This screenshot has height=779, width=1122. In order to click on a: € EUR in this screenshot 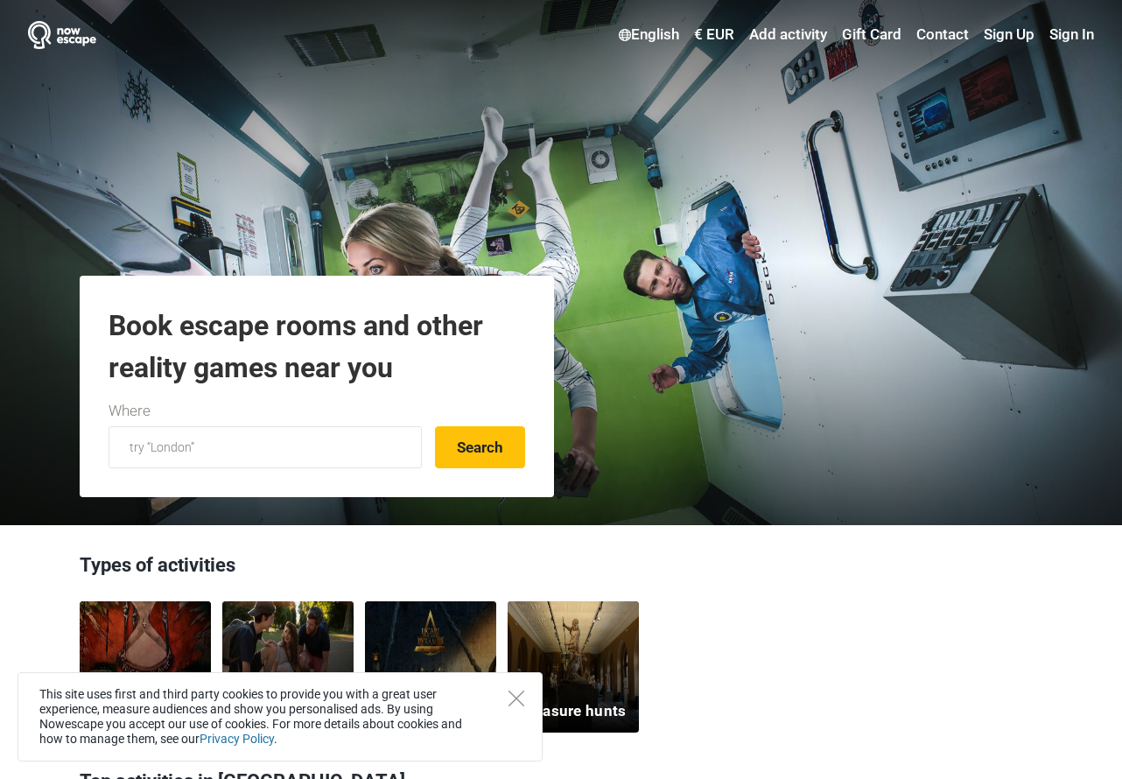, I will do `click(714, 35)`.